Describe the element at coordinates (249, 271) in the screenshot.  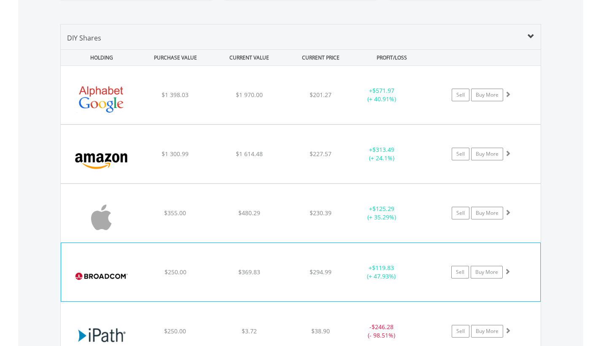
I see `span: $369.83` at that location.